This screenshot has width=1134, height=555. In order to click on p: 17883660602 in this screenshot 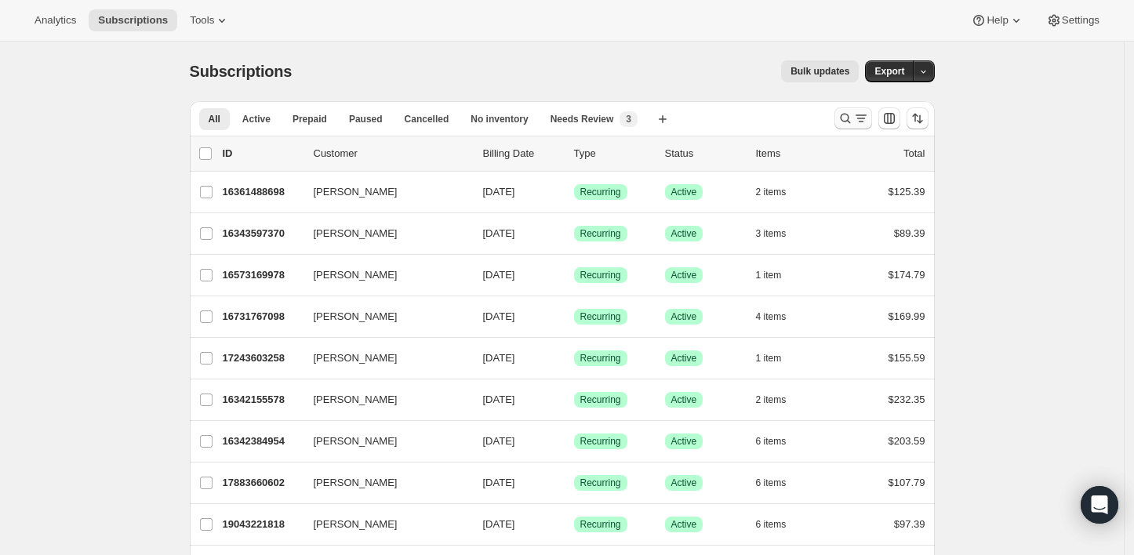, I will do `click(262, 483)`.